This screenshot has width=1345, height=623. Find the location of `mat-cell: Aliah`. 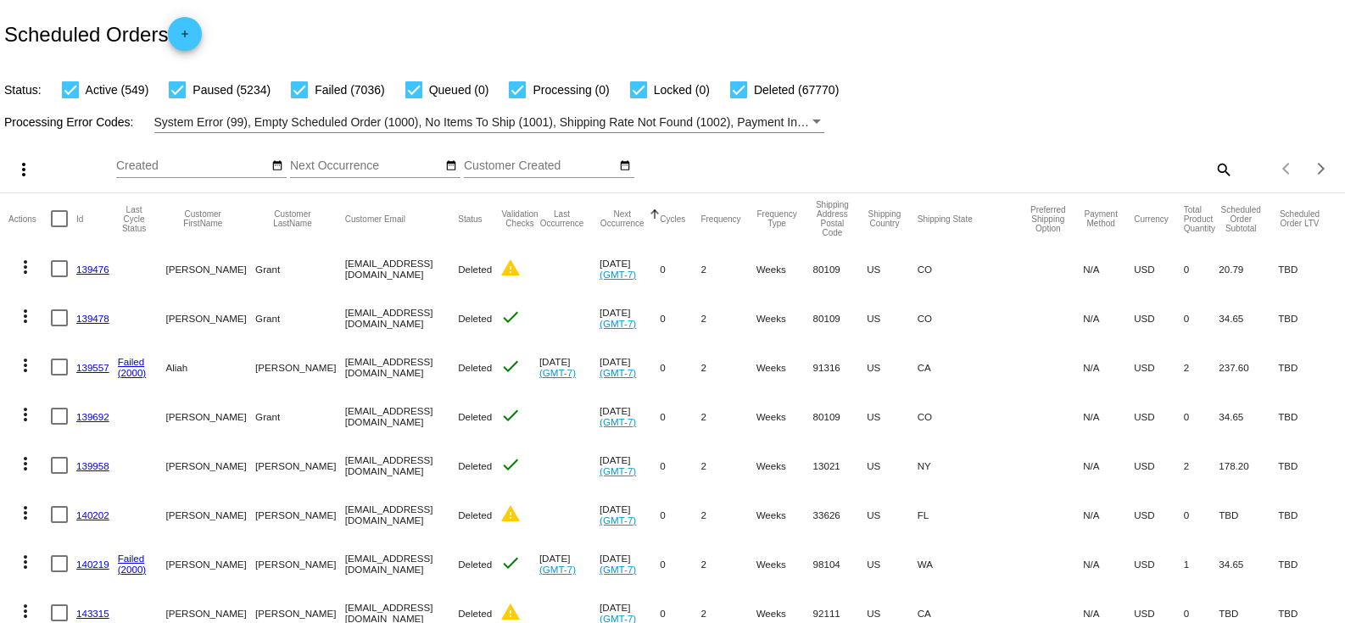

mat-cell: Aliah is located at coordinates (210, 367).